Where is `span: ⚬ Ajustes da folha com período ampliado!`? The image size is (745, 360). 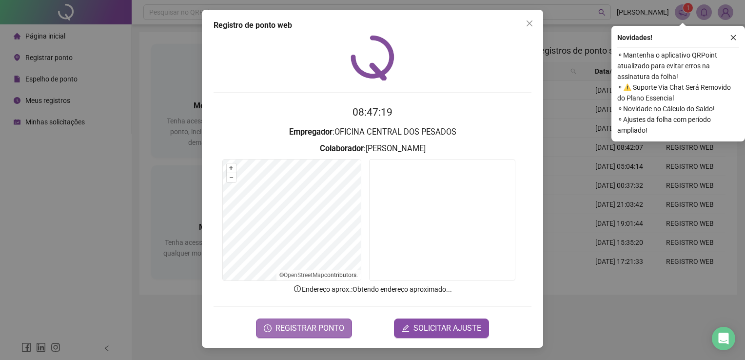
span: ⚬ Ajustes da folha com período ampliado! is located at coordinates (678, 125).